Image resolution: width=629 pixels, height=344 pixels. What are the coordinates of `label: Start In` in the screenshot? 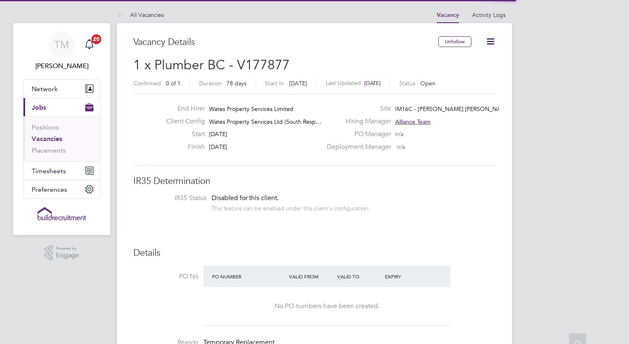 It's located at (275, 83).